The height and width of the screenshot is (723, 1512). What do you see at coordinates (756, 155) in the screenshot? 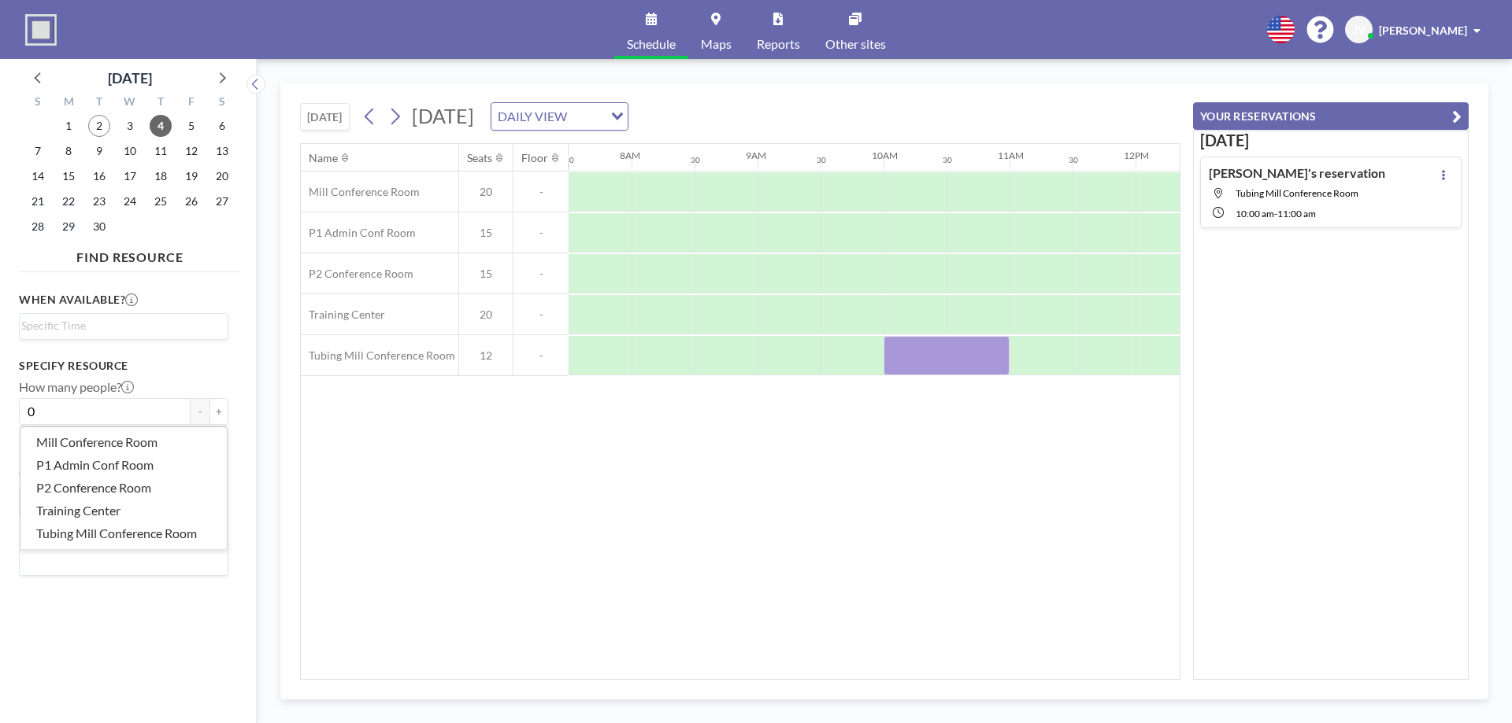
I see `div: 9AM` at bounding box center [756, 155].